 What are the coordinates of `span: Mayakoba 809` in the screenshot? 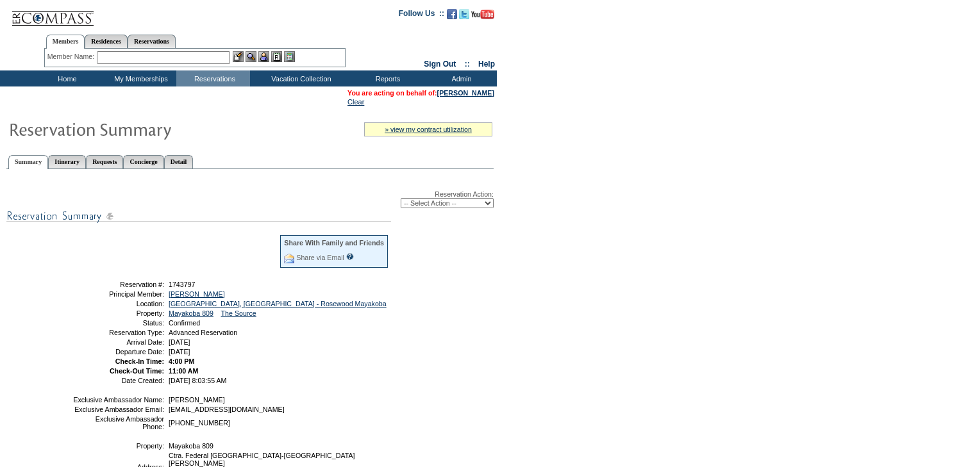 It's located at (191, 446).